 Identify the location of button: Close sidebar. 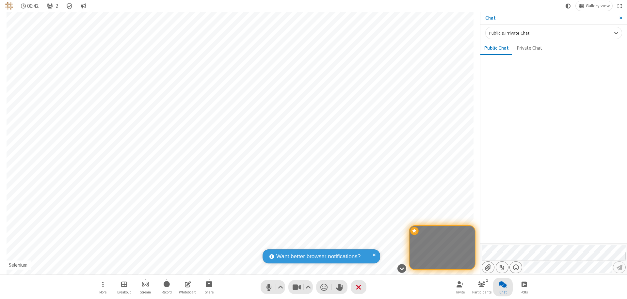
(620, 18).